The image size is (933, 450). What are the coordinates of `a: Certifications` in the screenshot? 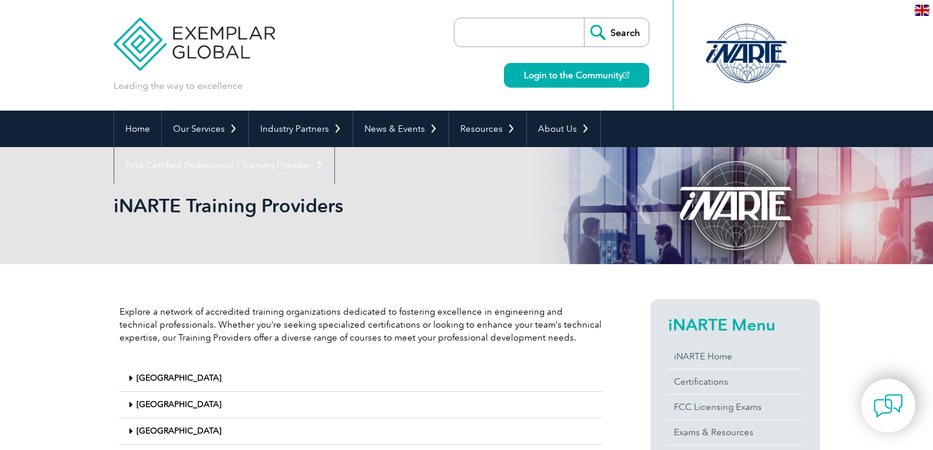 It's located at (735, 382).